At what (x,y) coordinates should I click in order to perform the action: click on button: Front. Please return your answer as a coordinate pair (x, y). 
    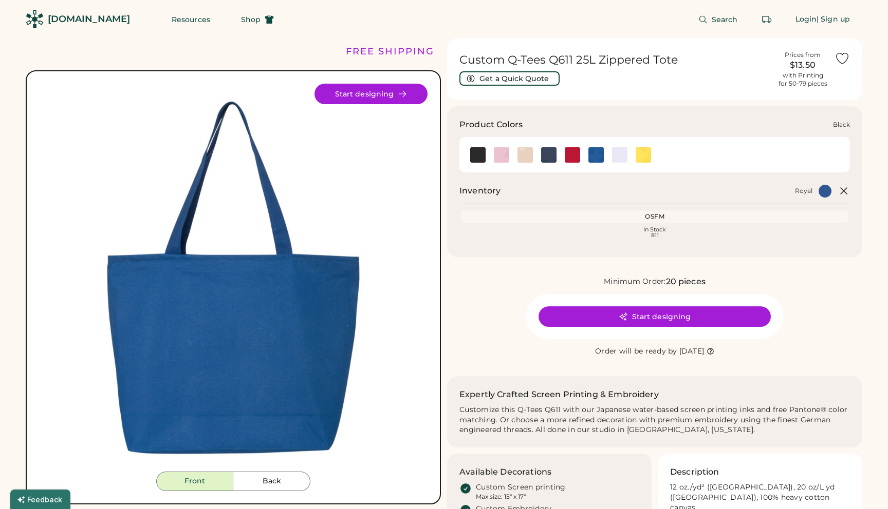
    Looking at the image, I should click on (195, 482).